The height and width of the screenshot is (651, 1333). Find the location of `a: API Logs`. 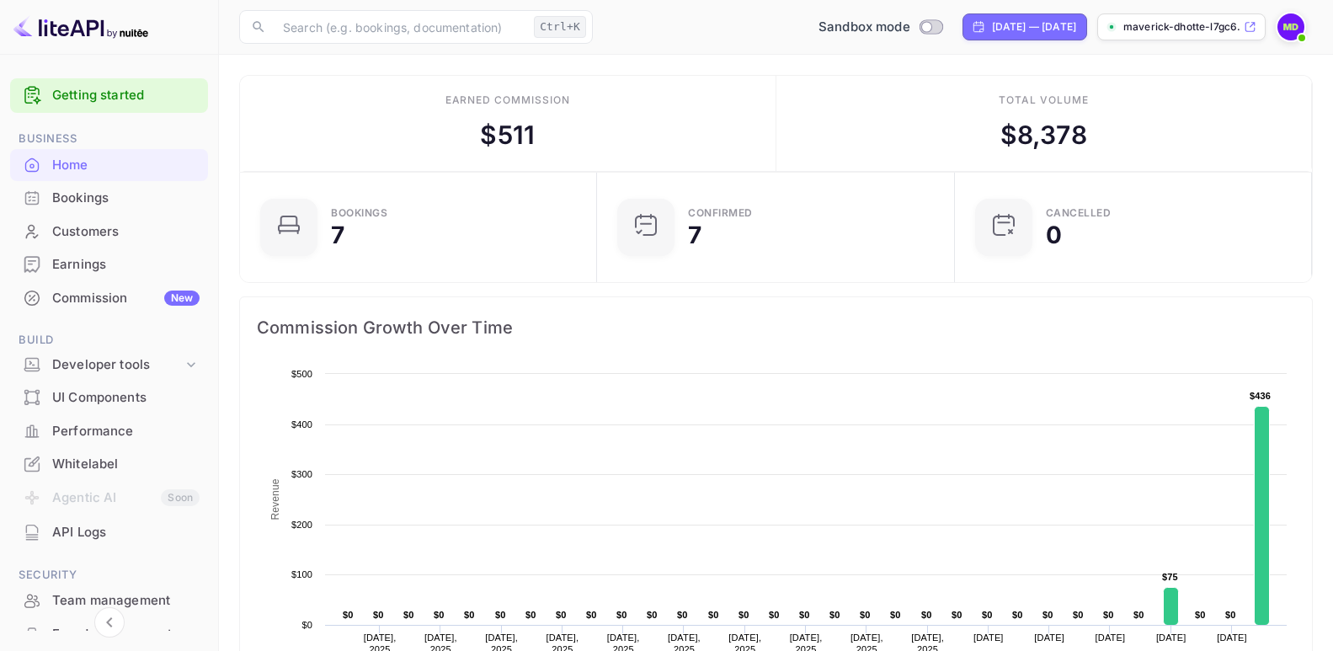

a: API Logs is located at coordinates (109, 531).